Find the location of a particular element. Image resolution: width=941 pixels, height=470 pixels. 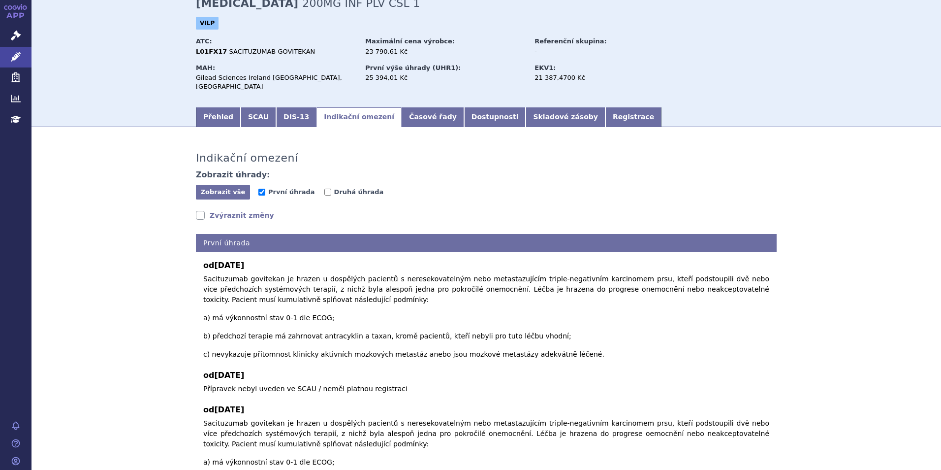

span: SACITUZUMAB GOVITEKAN is located at coordinates (272, 51).